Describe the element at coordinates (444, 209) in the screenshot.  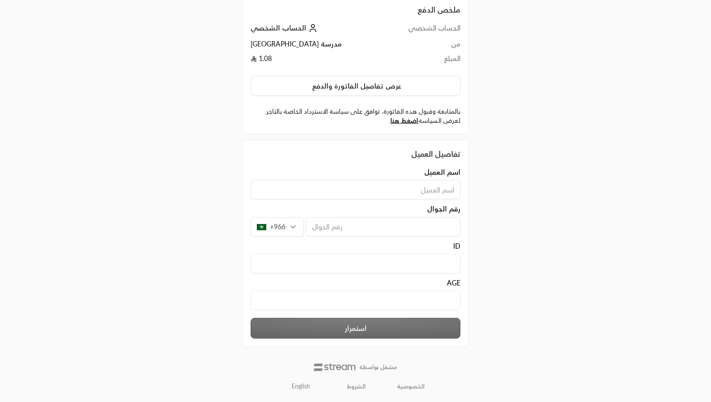
I see `span: رقم الجوال` at that location.